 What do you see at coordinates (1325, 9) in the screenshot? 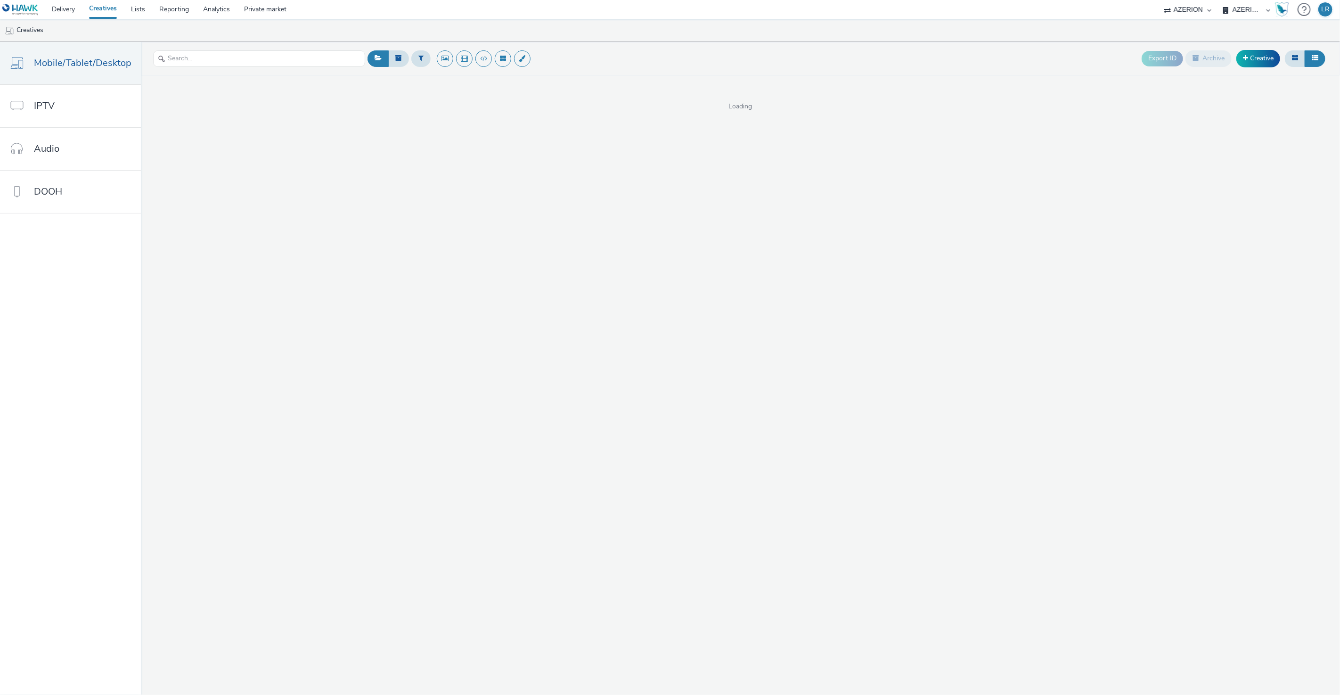
I see `div: LR` at bounding box center [1325, 9].